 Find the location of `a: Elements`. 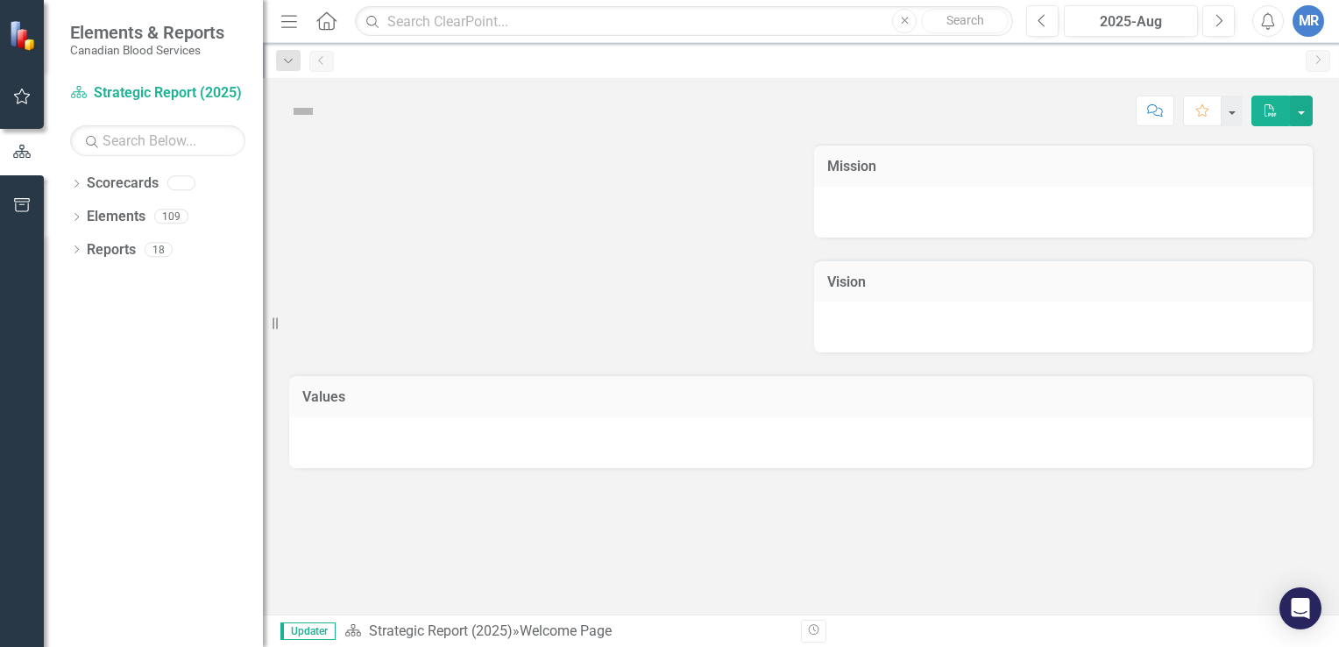

a: Elements is located at coordinates (116, 216).